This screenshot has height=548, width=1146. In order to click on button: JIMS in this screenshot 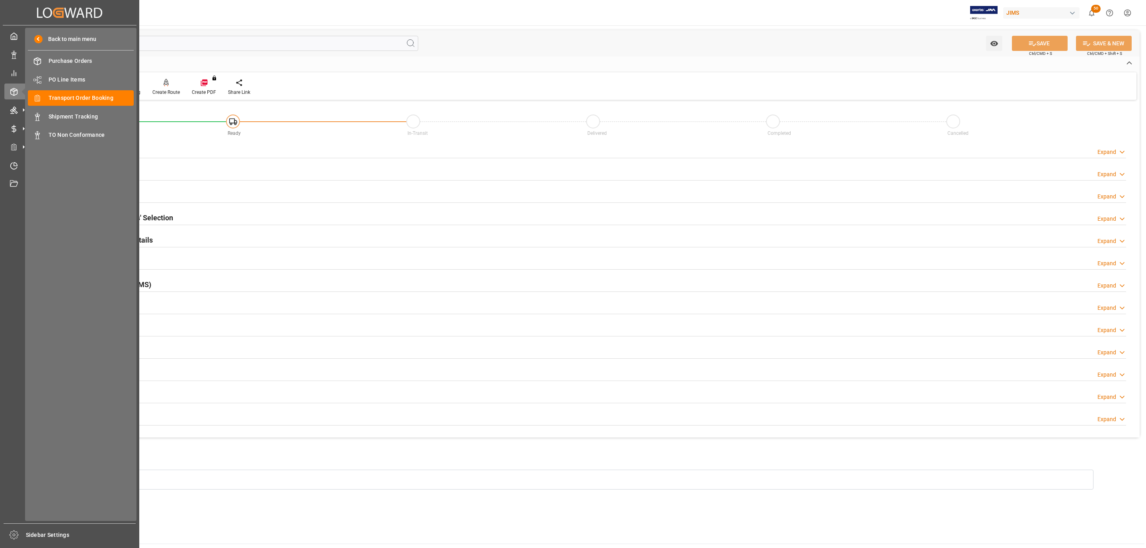, I will do `click(1043, 13)`.